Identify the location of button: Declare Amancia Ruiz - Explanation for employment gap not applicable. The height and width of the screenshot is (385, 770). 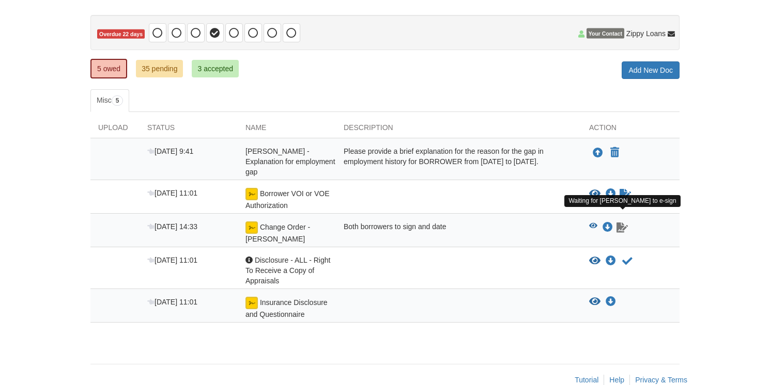
(614, 153).